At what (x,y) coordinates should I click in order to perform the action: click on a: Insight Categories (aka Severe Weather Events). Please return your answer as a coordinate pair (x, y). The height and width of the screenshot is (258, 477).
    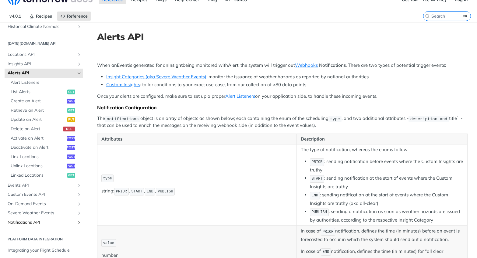
    Looking at the image, I should click on (156, 77).